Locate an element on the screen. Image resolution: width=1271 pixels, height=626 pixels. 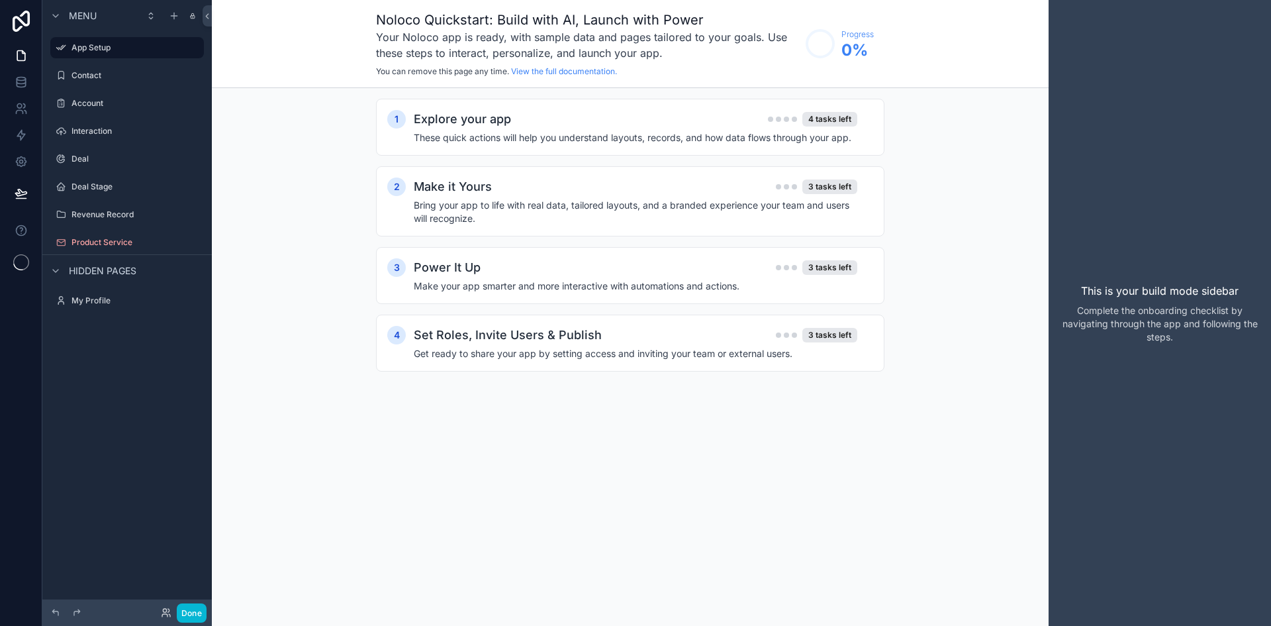
p: Complete the onboarding checklist by navigating through the app and following the steps. is located at coordinates (1160, 324).